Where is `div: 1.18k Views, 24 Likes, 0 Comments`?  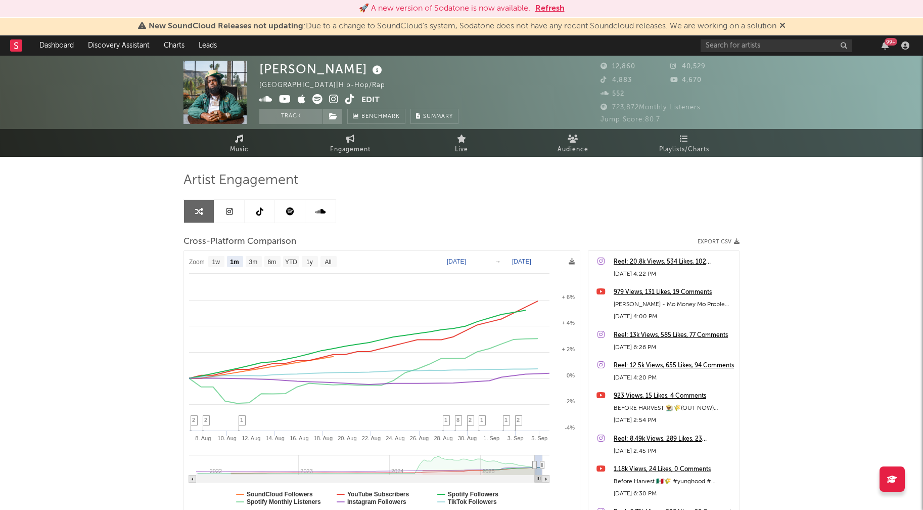 div: 1.18k Views, 24 Likes, 0 Comments is located at coordinates (674, 469).